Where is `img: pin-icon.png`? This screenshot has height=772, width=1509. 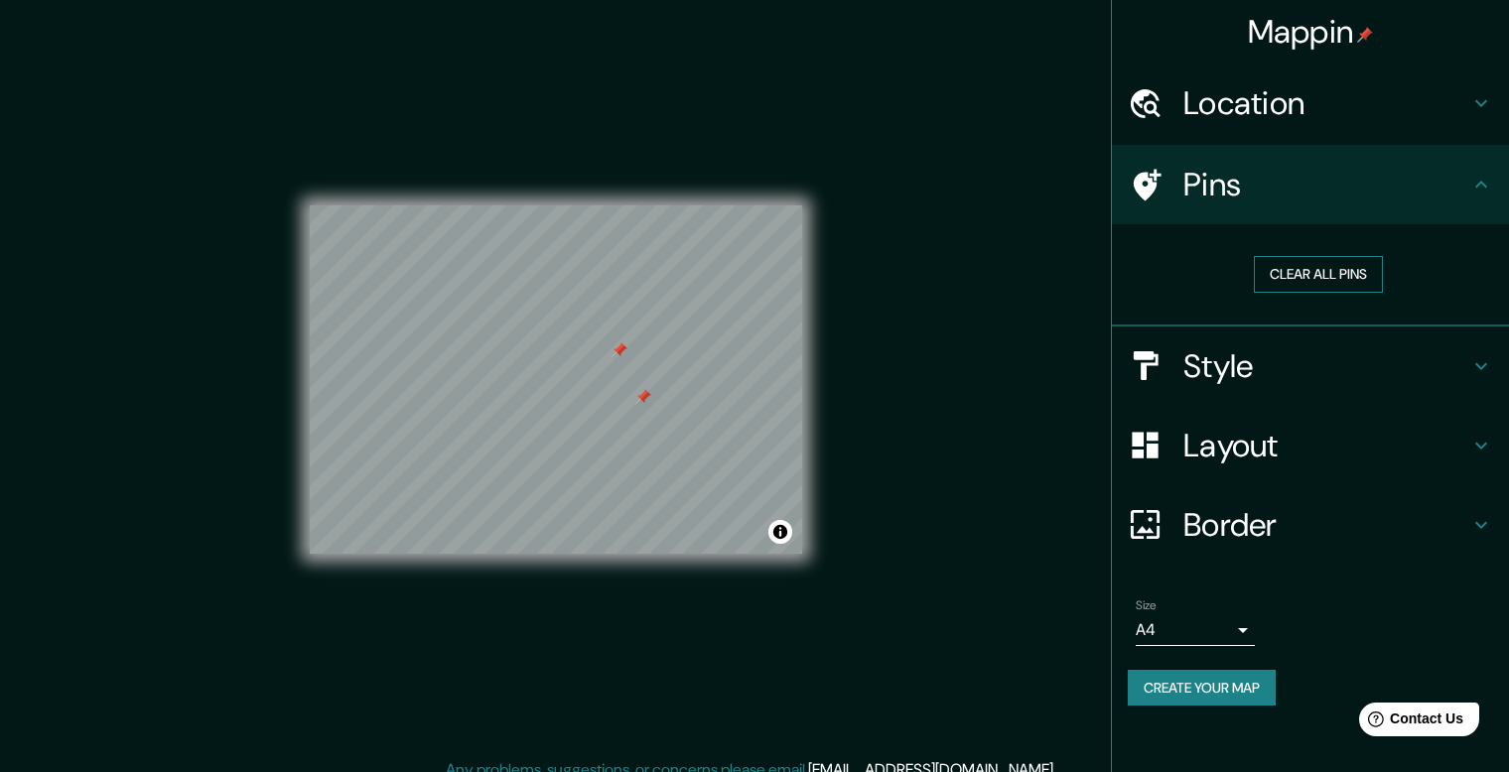
img: pin-icon.png is located at coordinates (1365, 35).